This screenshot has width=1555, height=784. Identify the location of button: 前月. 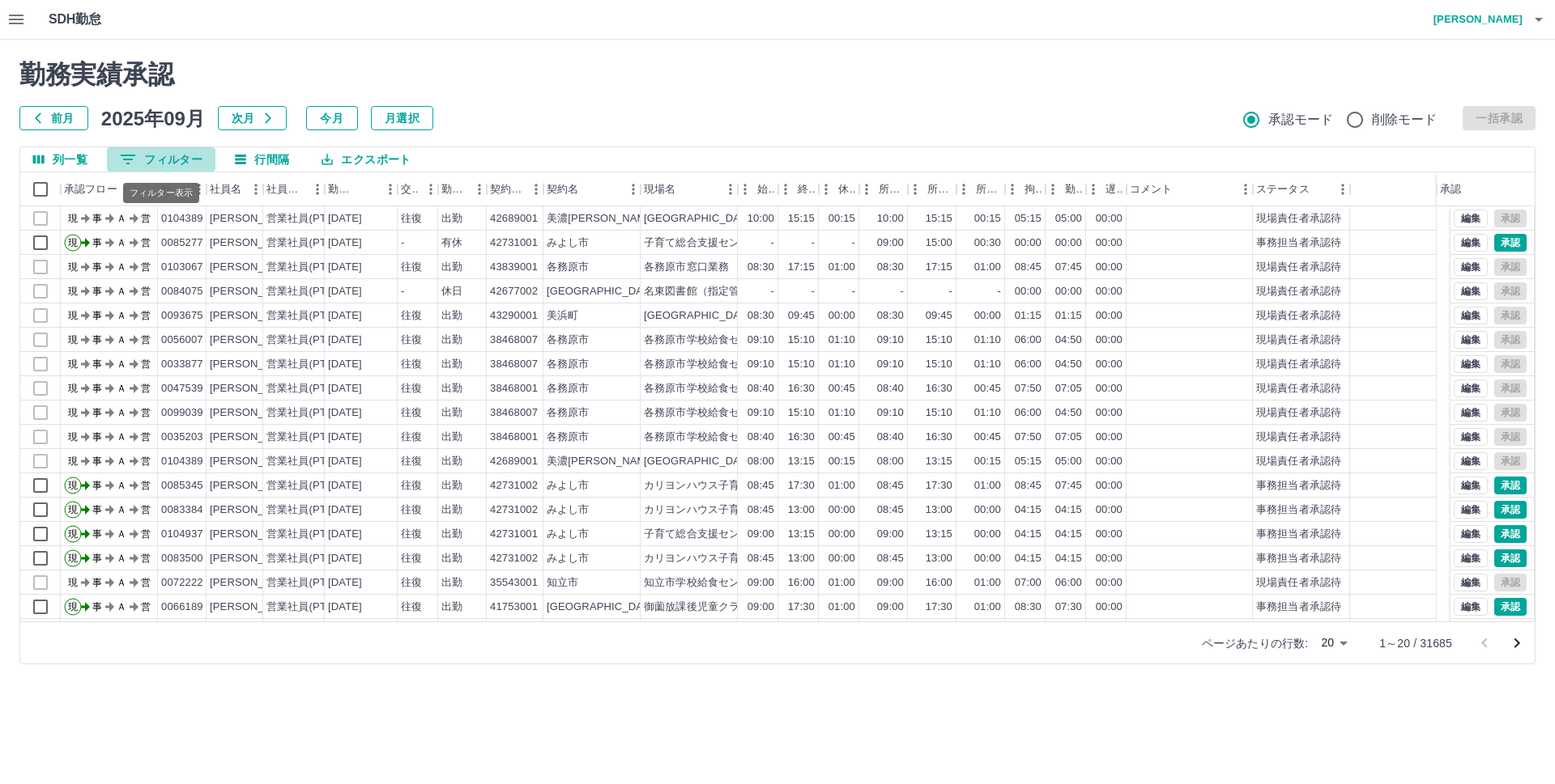
(54, 118).